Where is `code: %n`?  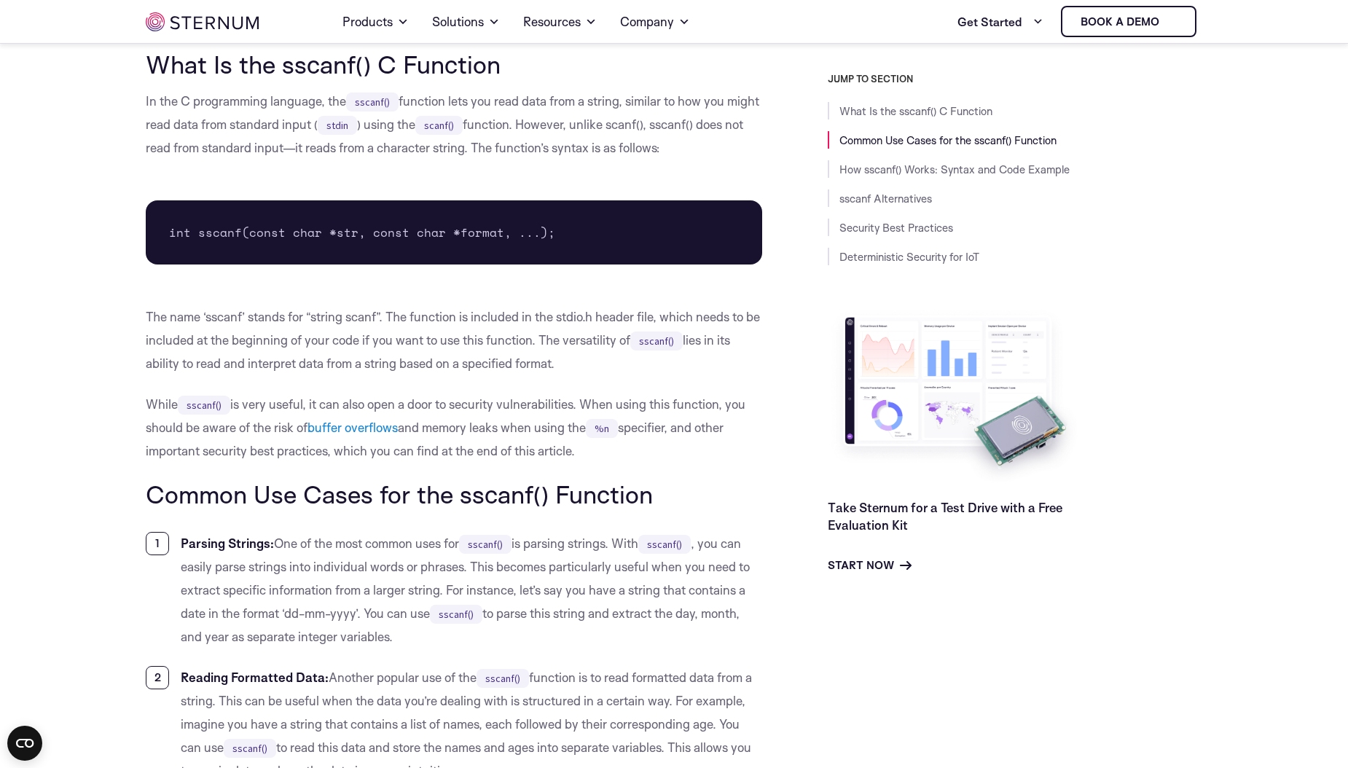 code: %n is located at coordinates (602, 428).